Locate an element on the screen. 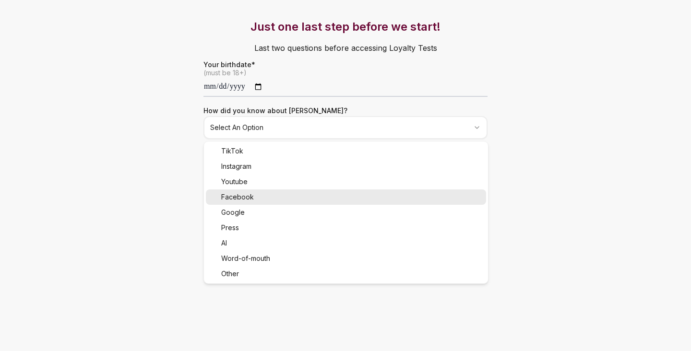  span: TikTok is located at coordinates (232, 151).